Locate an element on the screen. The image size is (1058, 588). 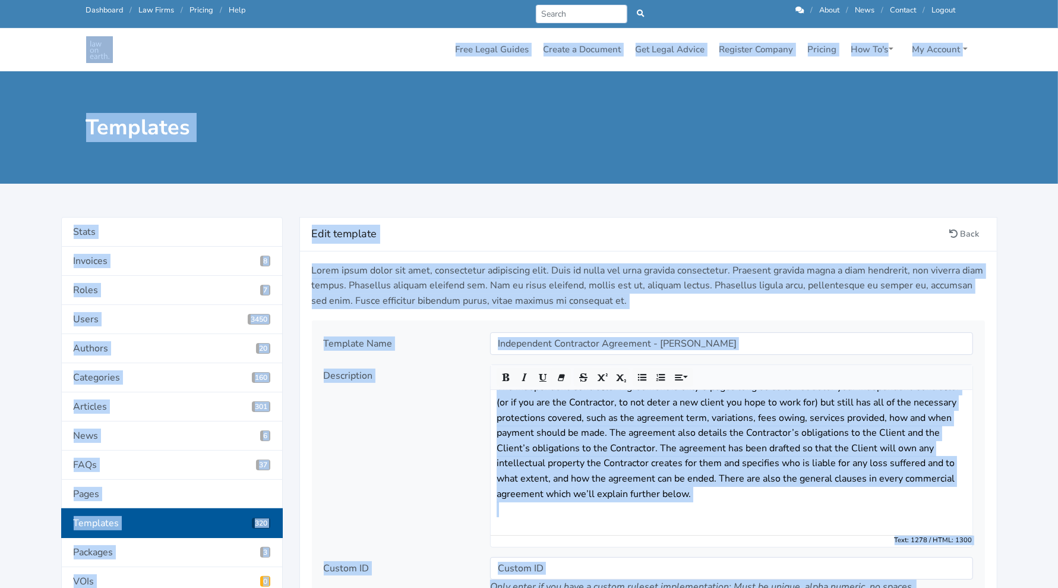
span: 37 is located at coordinates (263, 465).